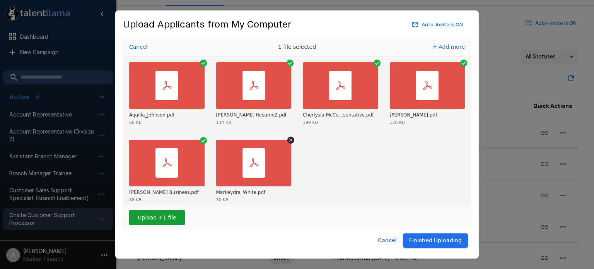 The width and height of the screenshot is (594, 269). I want to click on div: 1 file selected, so click(297, 47).